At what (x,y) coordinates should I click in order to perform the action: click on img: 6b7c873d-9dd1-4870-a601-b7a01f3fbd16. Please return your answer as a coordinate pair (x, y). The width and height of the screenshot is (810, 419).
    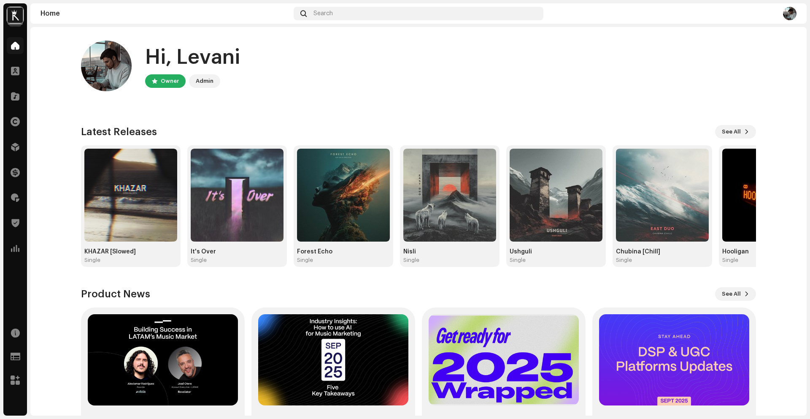
    Looking at the image, I should click on (556, 195).